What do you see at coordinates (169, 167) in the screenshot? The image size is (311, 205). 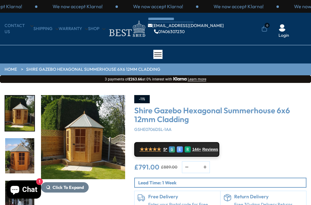 I see `del: £889.00` at bounding box center [169, 167].